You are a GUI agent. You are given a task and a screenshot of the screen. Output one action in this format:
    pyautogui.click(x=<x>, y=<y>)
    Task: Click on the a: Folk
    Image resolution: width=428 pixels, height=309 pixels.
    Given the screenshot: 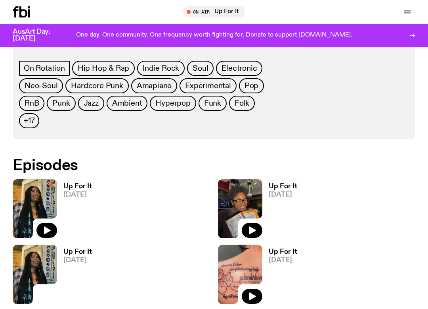 What is the action you would take?
    pyautogui.click(x=242, y=103)
    